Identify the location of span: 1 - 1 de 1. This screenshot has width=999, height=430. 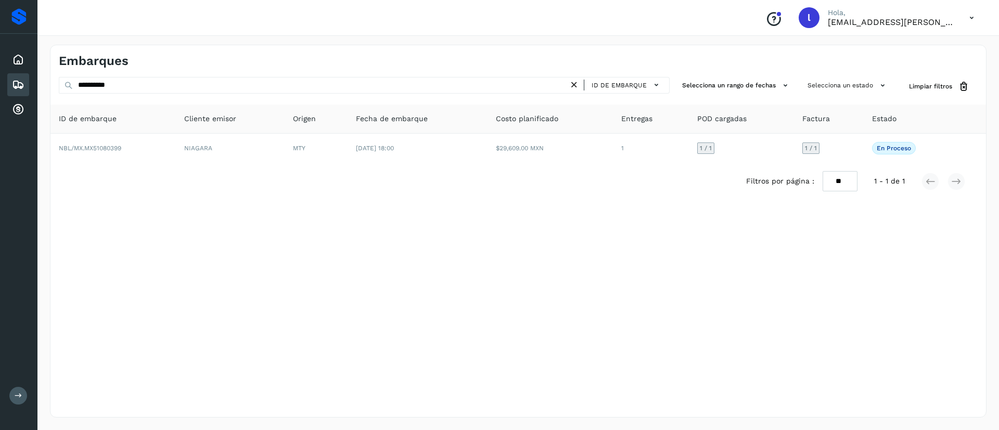
(889, 181).